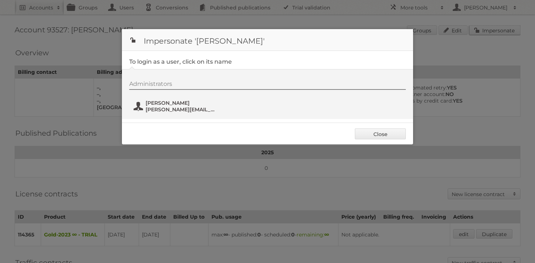 The width and height of the screenshot is (535, 263). Describe the element at coordinates (380, 134) in the screenshot. I see `a: Close` at that location.